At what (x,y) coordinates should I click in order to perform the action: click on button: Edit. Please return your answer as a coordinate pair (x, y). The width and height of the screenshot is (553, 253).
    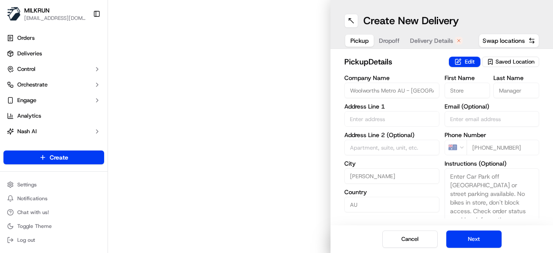
    Looking at the image, I should click on (464, 62).